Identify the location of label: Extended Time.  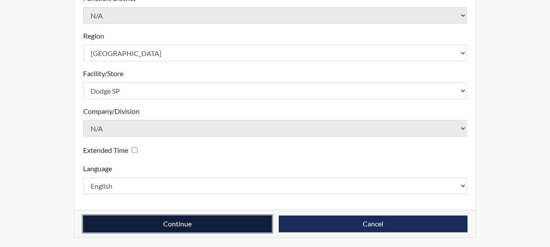
(106, 150).